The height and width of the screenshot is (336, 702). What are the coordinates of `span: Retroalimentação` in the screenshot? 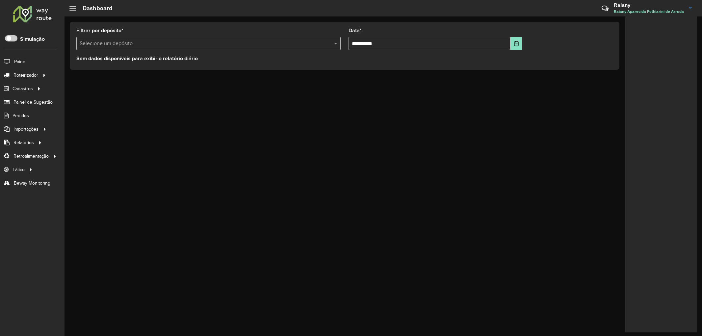 It's located at (31, 156).